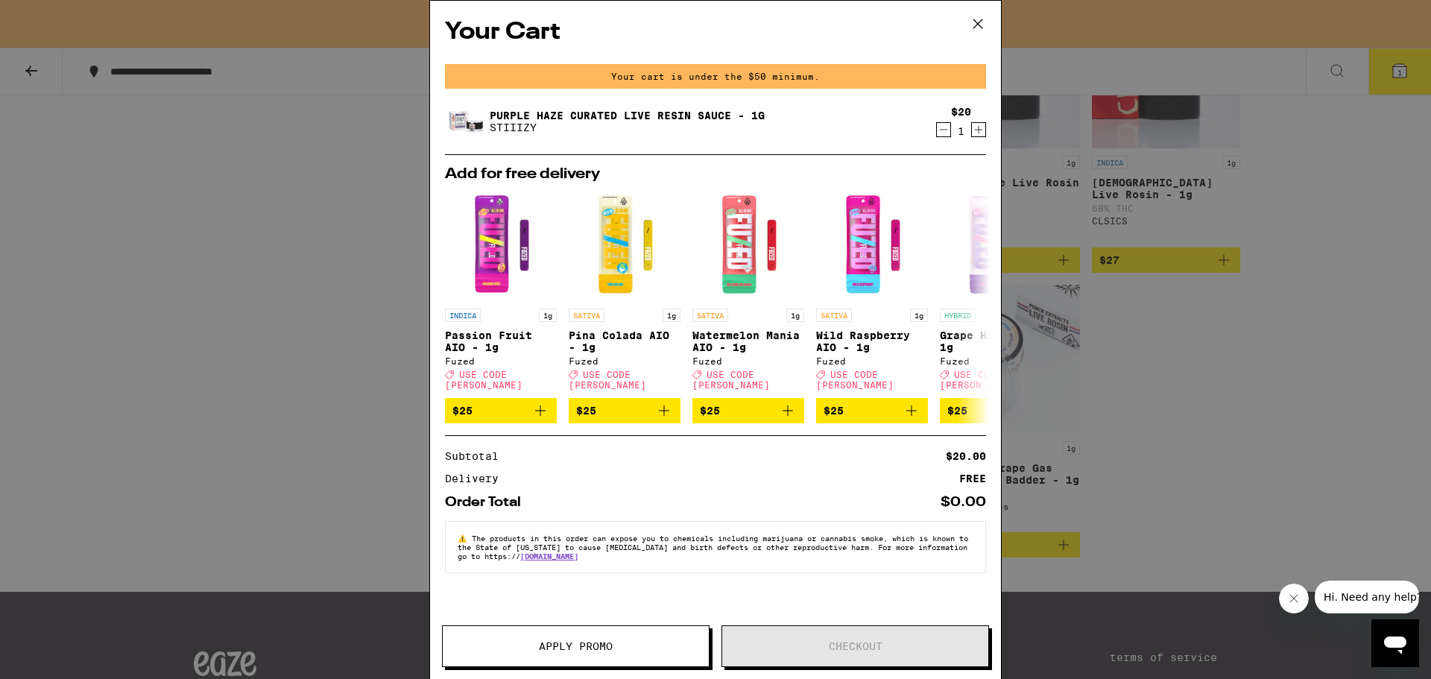 Image resolution: width=1431 pixels, height=679 pixels. What do you see at coordinates (943, 130) in the screenshot?
I see `button: Decrement` at bounding box center [943, 130].